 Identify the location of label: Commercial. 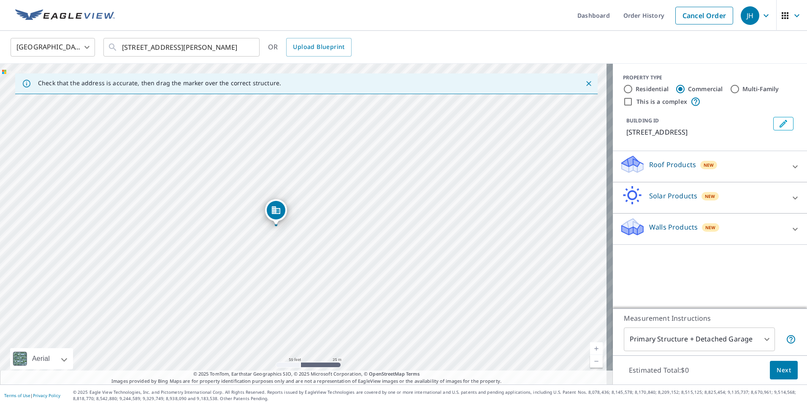
(706, 89).